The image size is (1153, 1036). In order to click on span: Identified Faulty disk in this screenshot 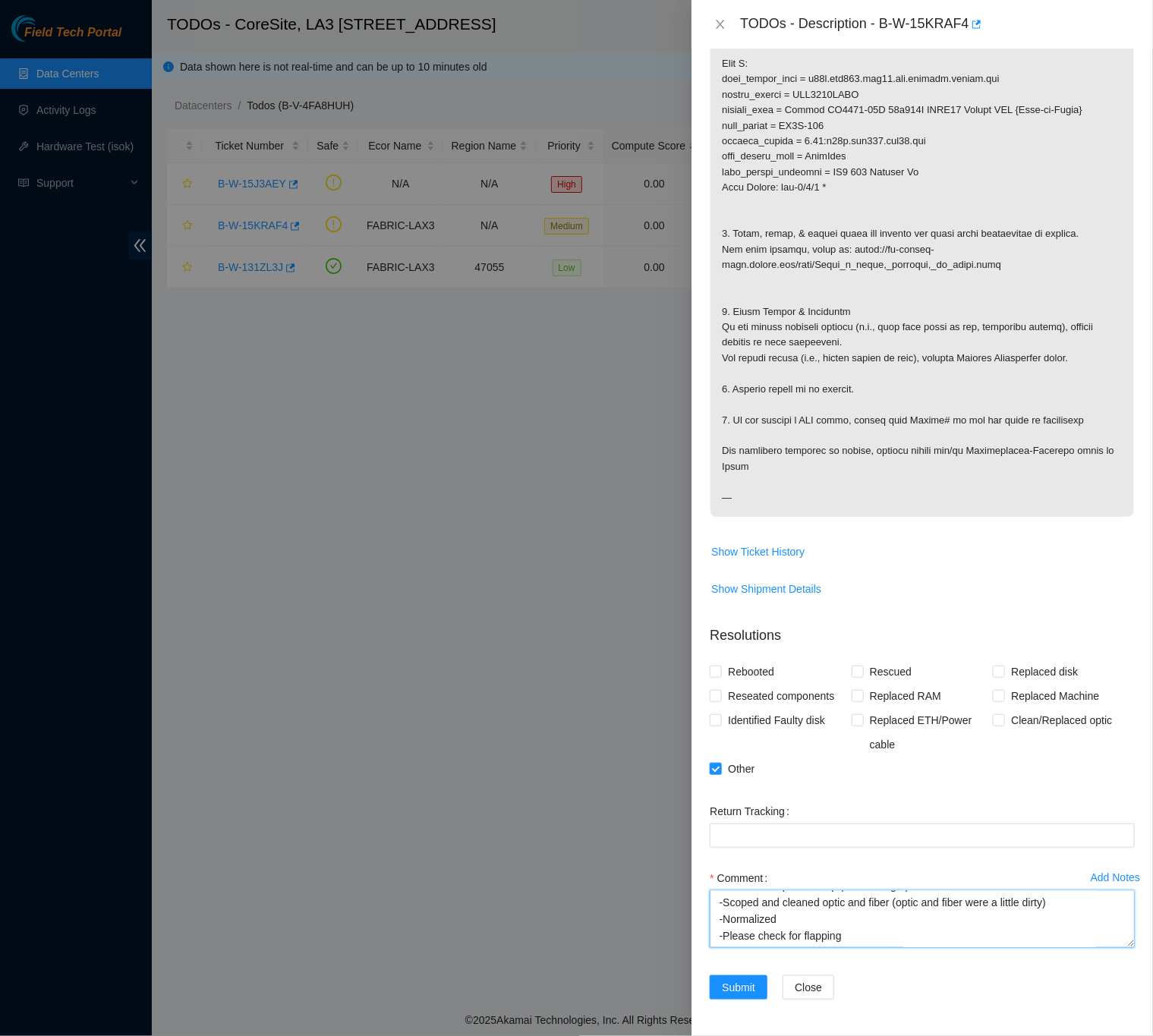, I will do `click(777, 721)`.